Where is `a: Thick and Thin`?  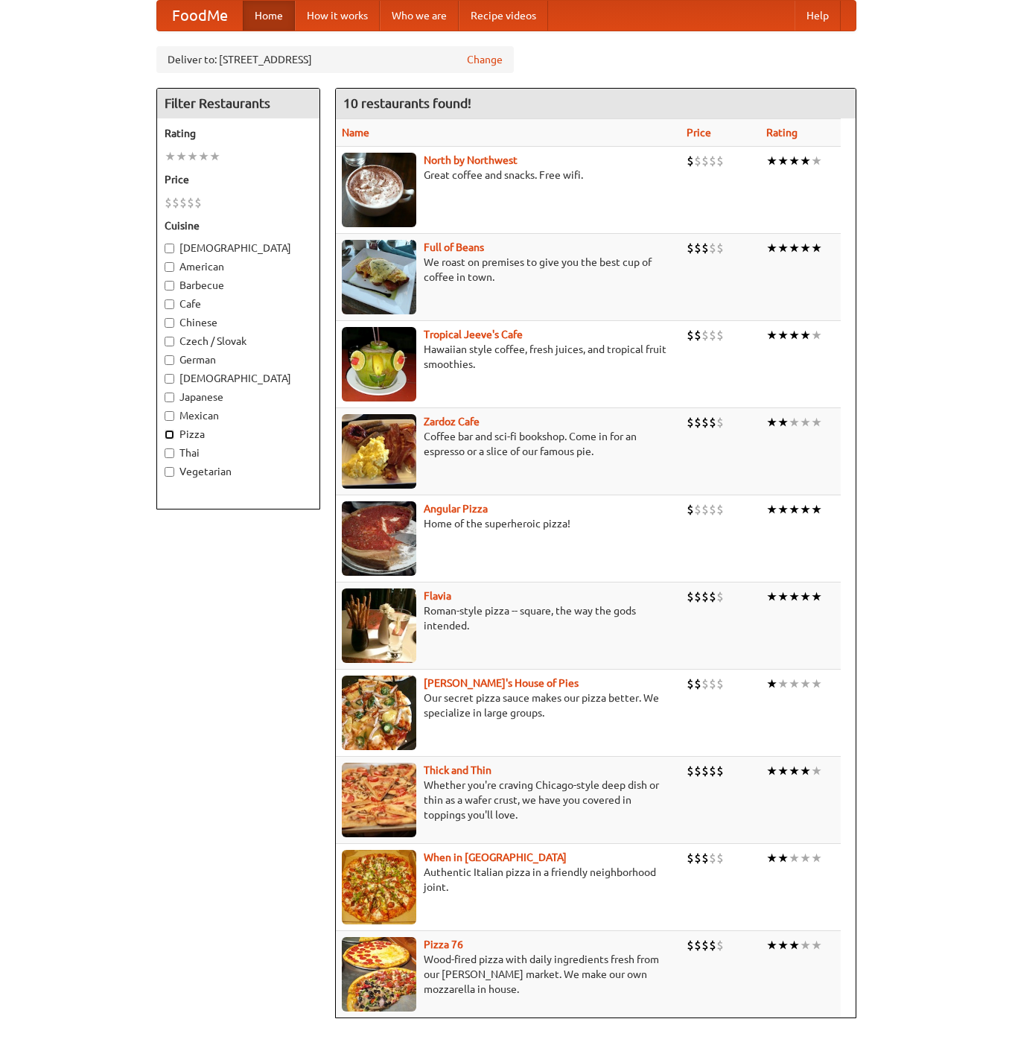 a: Thick and Thin is located at coordinates (457, 770).